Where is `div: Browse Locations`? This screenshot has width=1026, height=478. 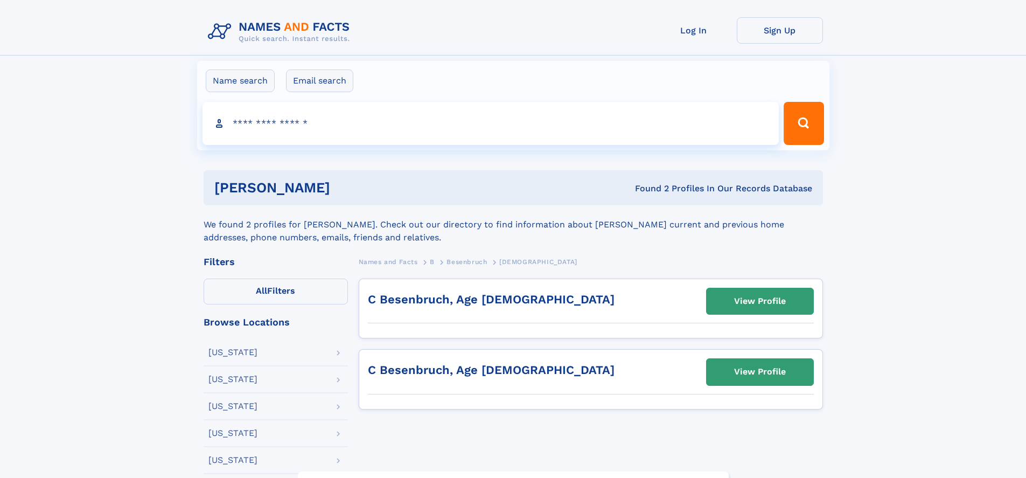 div: Browse Locations is located at coordinates (276, 322).